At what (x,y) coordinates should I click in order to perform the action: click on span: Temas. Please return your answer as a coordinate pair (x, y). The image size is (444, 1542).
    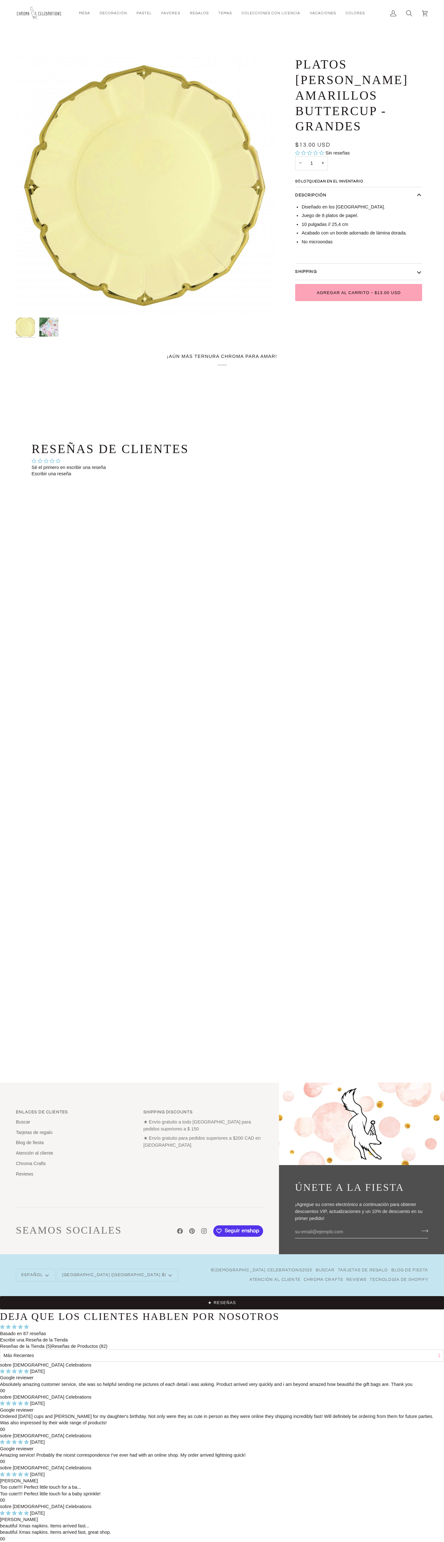
    Looking at the image, I should click on (225, 13).